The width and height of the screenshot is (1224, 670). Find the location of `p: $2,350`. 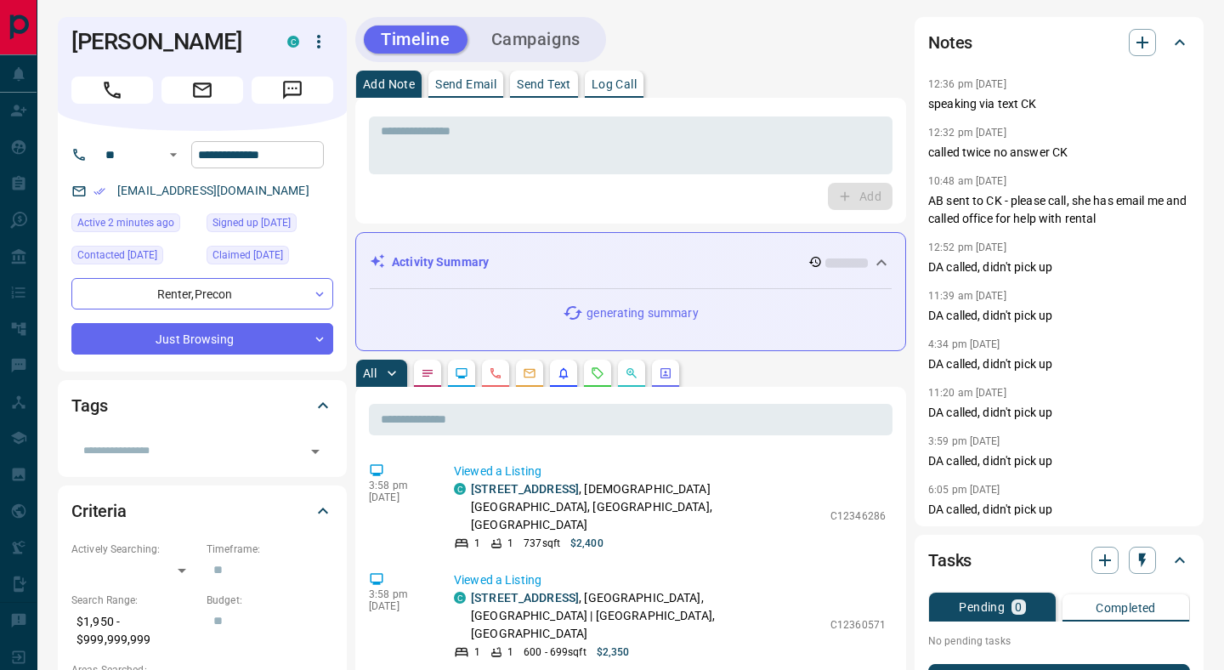

p: $2,350 is located at coordinates (613, 652).